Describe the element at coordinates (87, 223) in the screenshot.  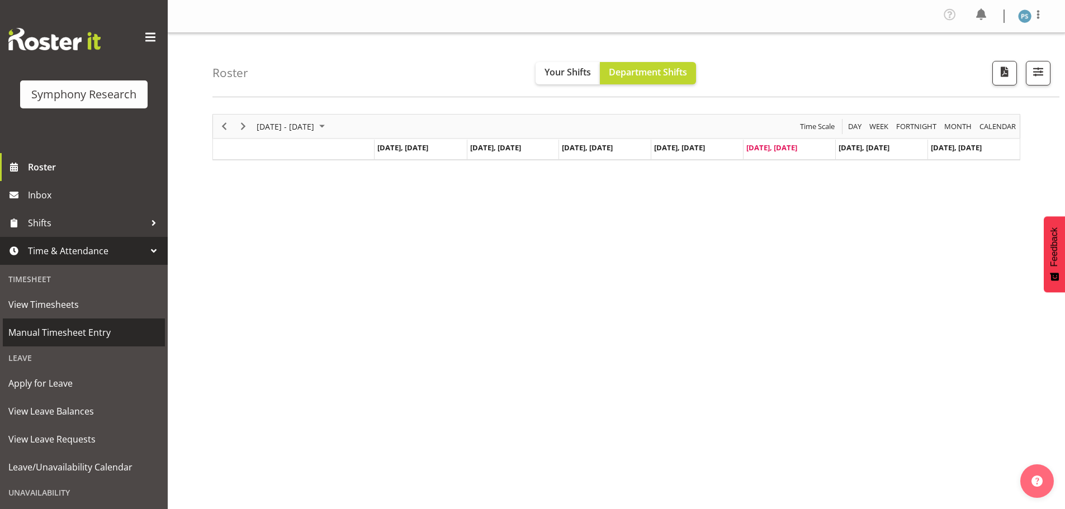
I see `span: Shifts` at that location.